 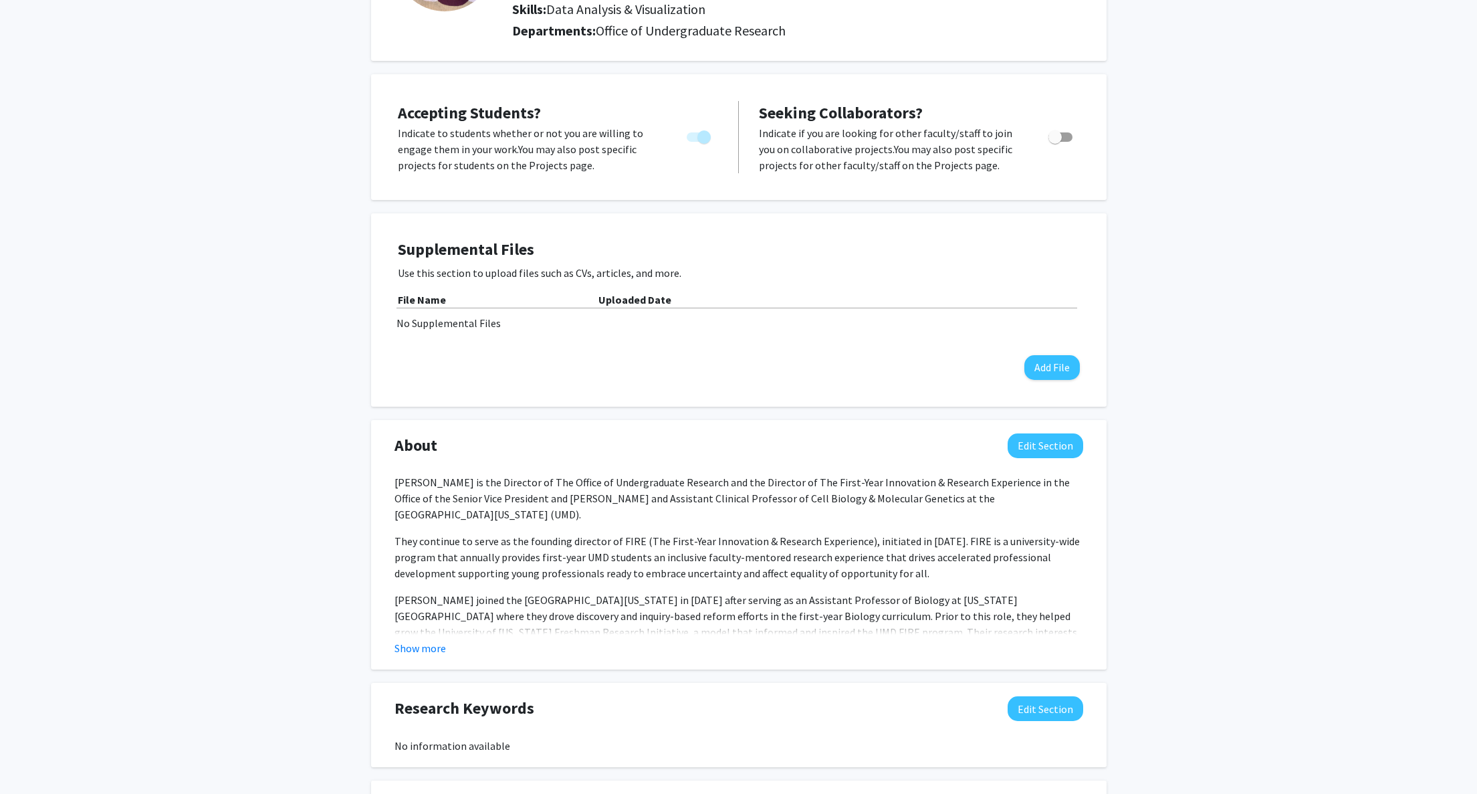 What do you see at coordinates (891, 149) in the screenshot?
I see `p: Indicate if you are looking for other faculty/staff to join you on collaborative projects. You ma...` at bounding box center [891, 149].